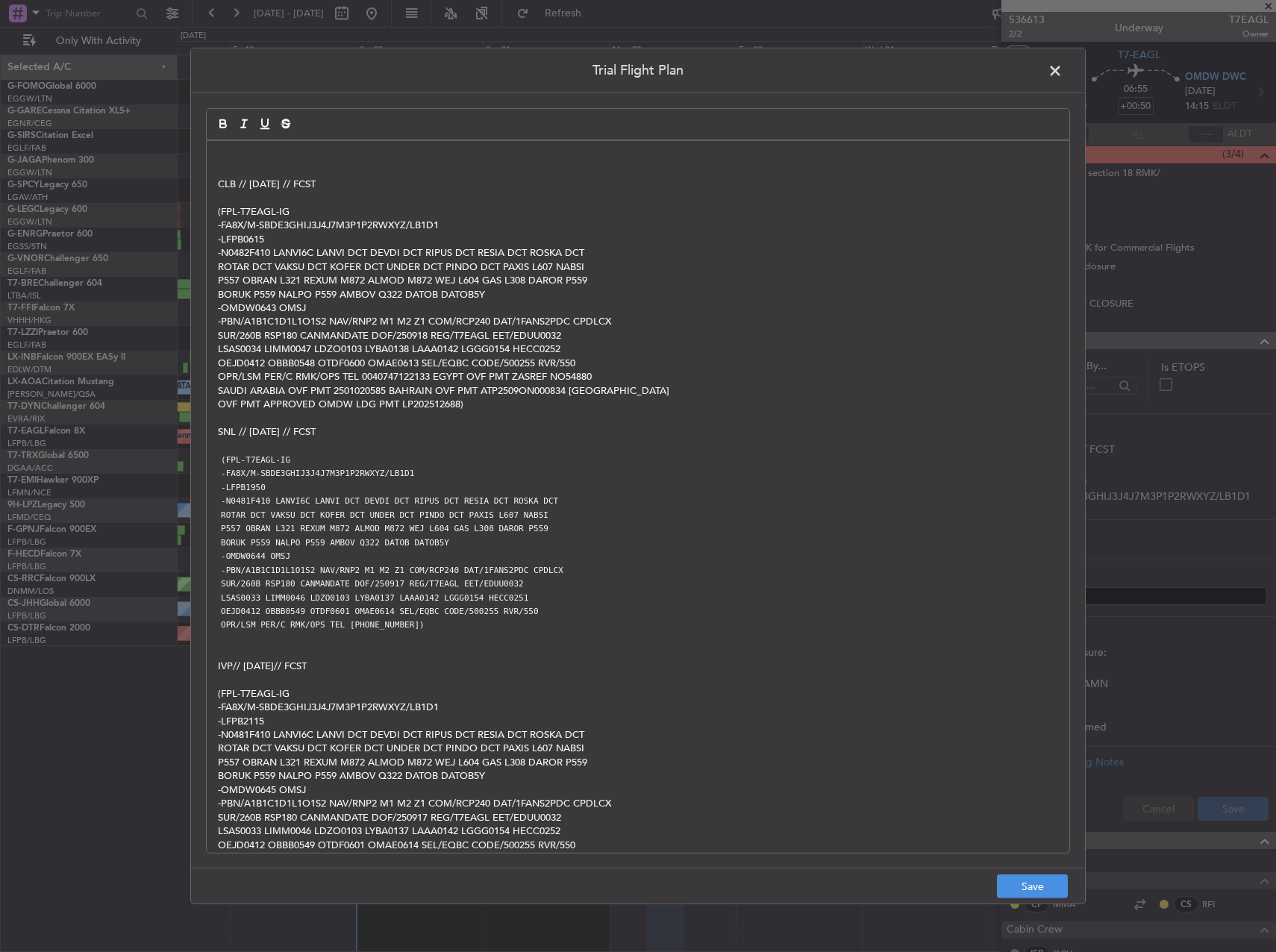 The image size is (1276, 952). I want to click on p: BORUK P559 NALPO P559 AMBOV Q322 DATOB DATOB5Y, so click(638, 776).